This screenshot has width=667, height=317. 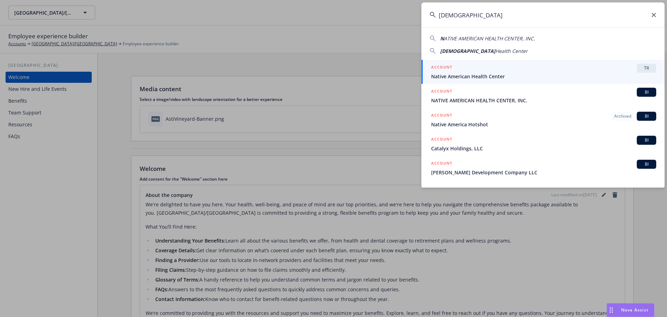 What do you see at coordinates (512, 51) in the screenshot?
I see `span: Health Center` at bounding box center [512, 51].